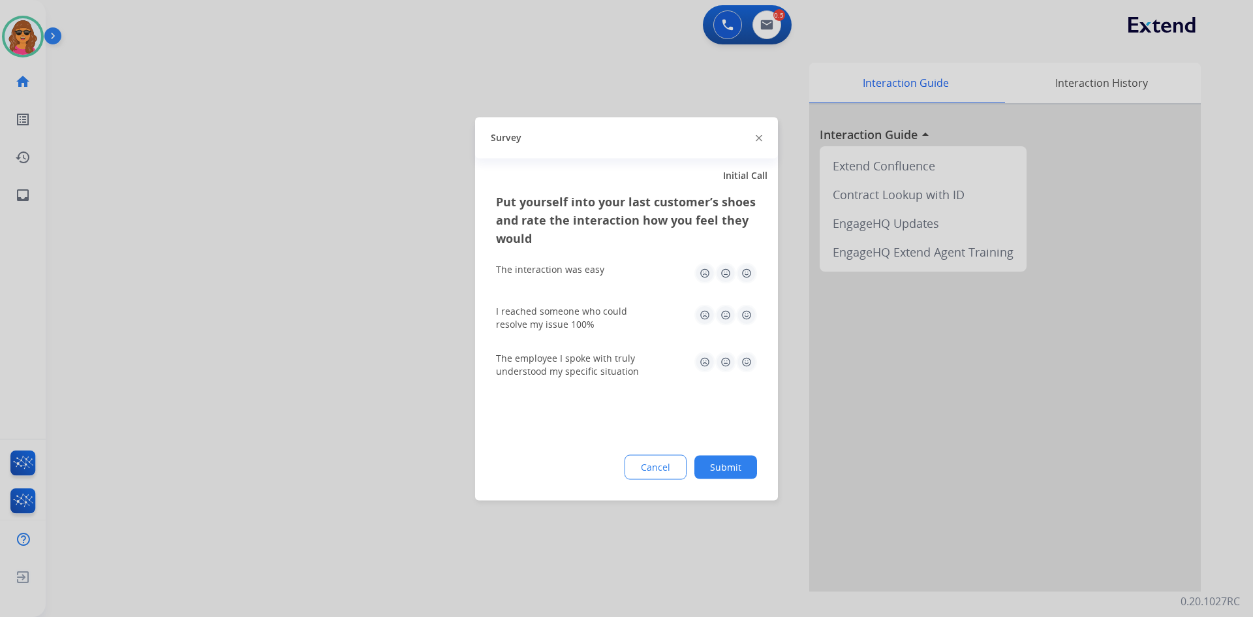 This screenshot has width=1253, height=617. What do you see at coordinates (1210, 601) in the screenshot?
I see `p: 0.20.1027RC` at bounding box center [1210, 601].